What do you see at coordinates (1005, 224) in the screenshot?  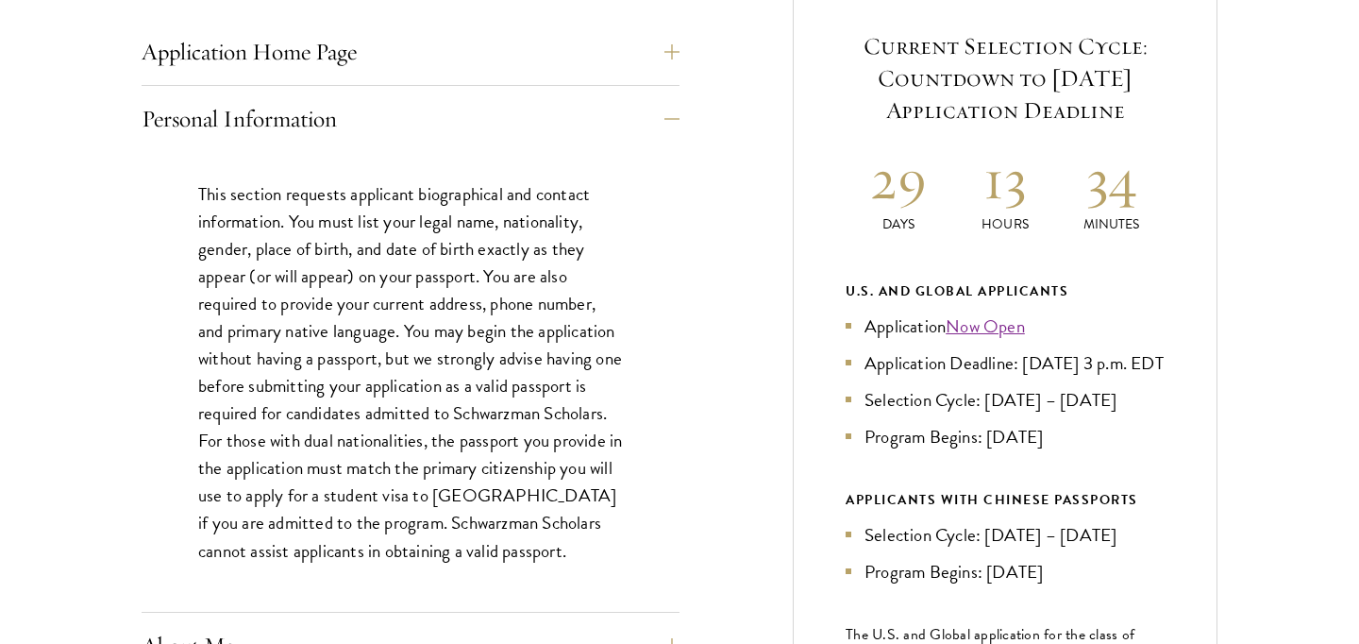 I see `p: Hours` at bounding box center [1005, 224].